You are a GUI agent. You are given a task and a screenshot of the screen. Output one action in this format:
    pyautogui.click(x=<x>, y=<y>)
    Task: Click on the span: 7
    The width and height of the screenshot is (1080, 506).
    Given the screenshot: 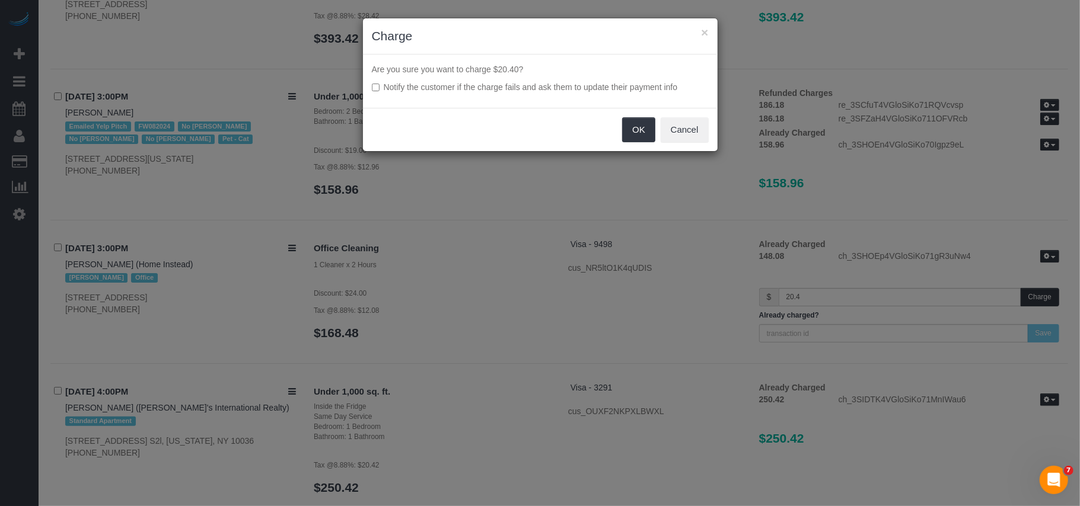 What is the action you would take?
    pyautogui.click(x=1068, y=471)
    